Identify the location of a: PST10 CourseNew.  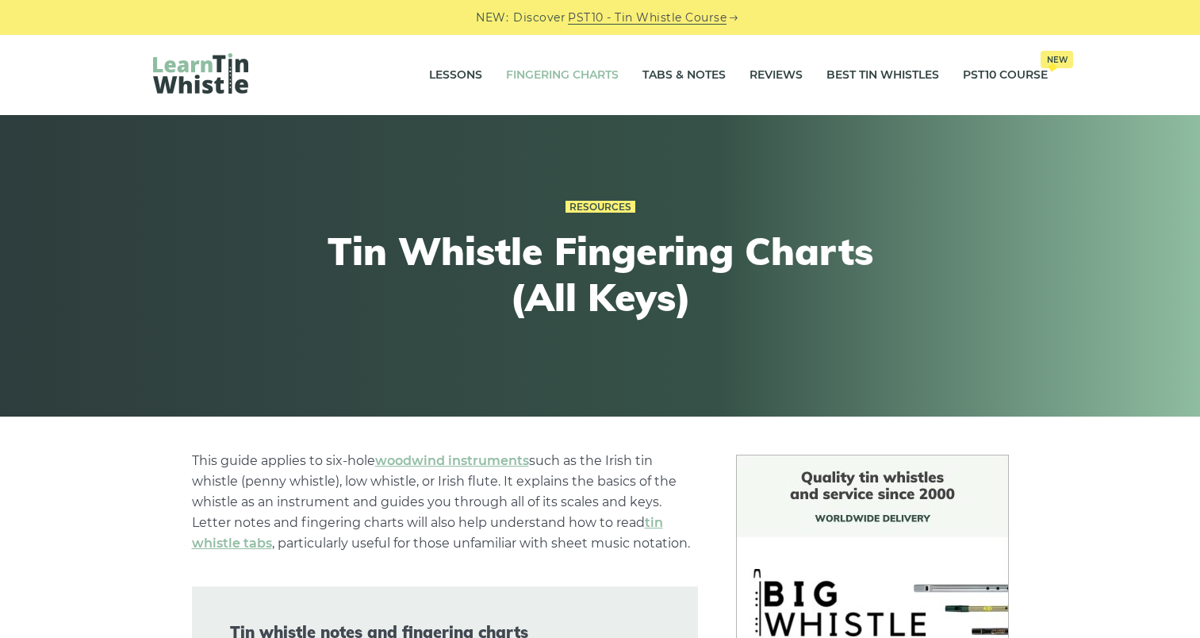
(1005, 75).